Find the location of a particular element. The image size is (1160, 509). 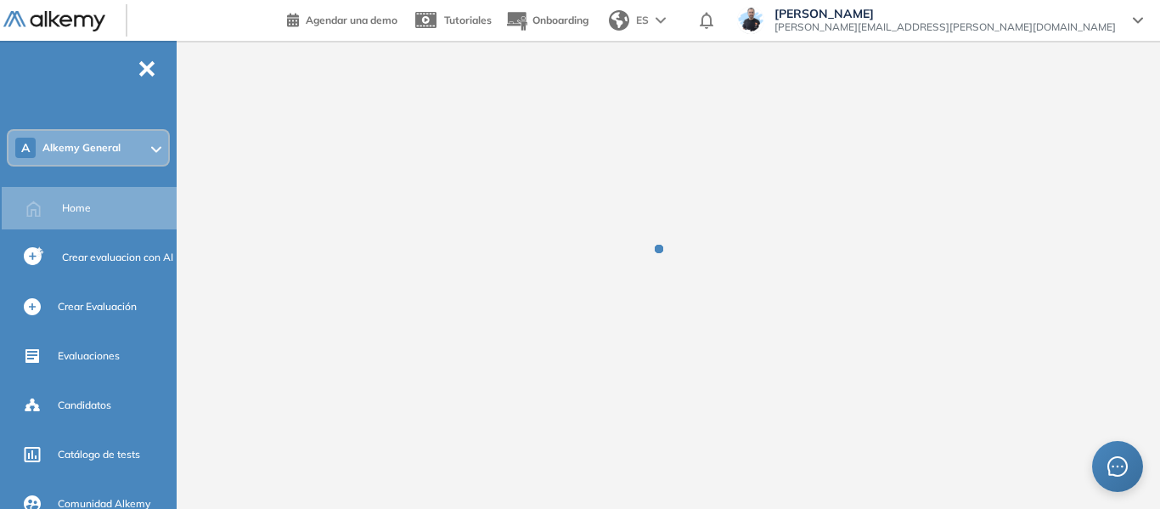

a: Agendar una demo is located at coordinates (342, 19).